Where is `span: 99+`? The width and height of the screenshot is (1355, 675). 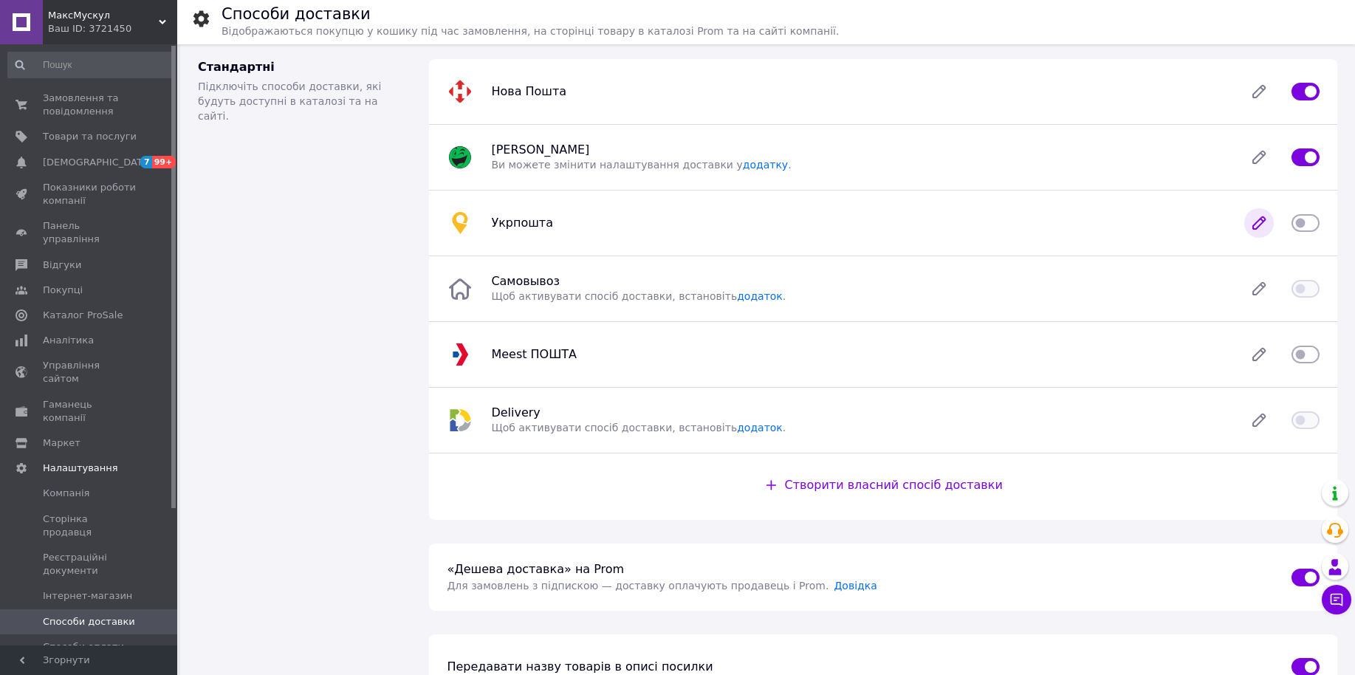 span: 99+ is located at coordinates (164, 162).